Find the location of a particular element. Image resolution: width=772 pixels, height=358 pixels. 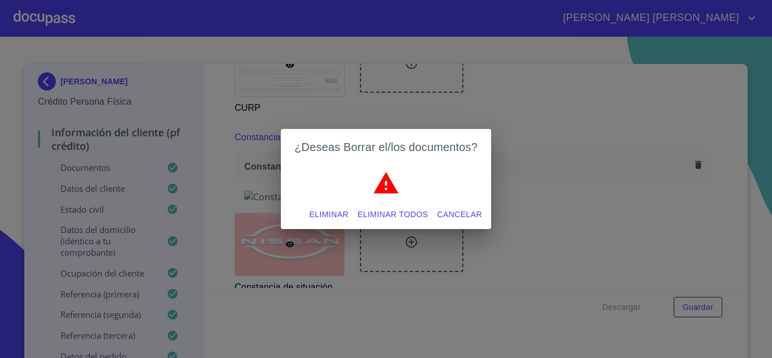

span: Cancelar is located at coordinates (459, 214).